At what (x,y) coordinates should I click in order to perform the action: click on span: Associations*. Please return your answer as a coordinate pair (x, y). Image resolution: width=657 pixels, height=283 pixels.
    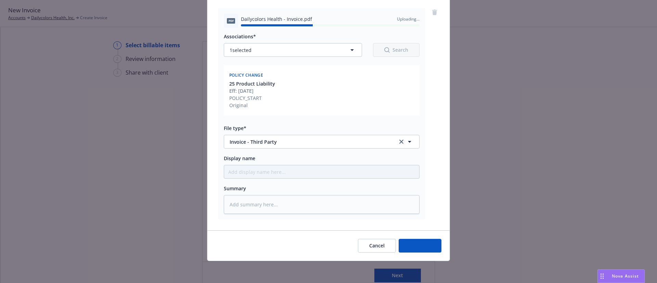
    Looking at the image, I should click on (240, 36).